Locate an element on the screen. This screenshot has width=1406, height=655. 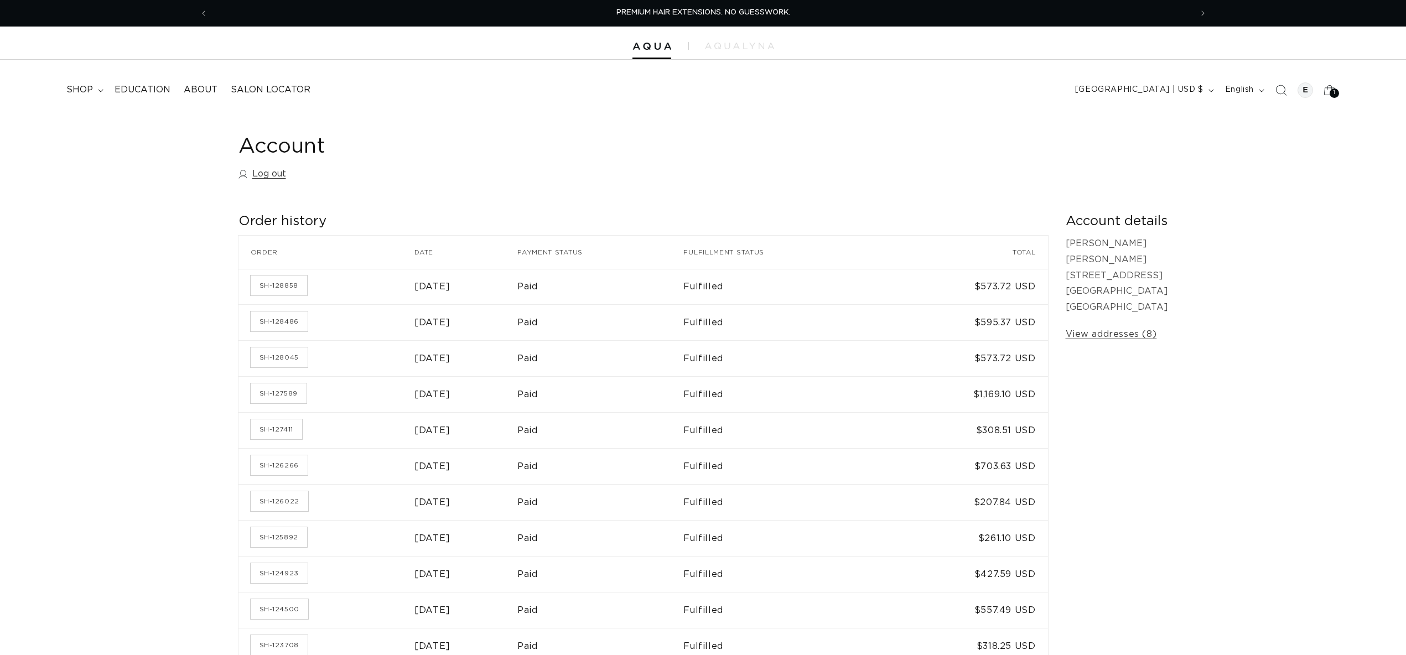
span: PREMIUM HAIR EXTENSIONS. NO GUESSWORK. is located at coordinates (703, 12).